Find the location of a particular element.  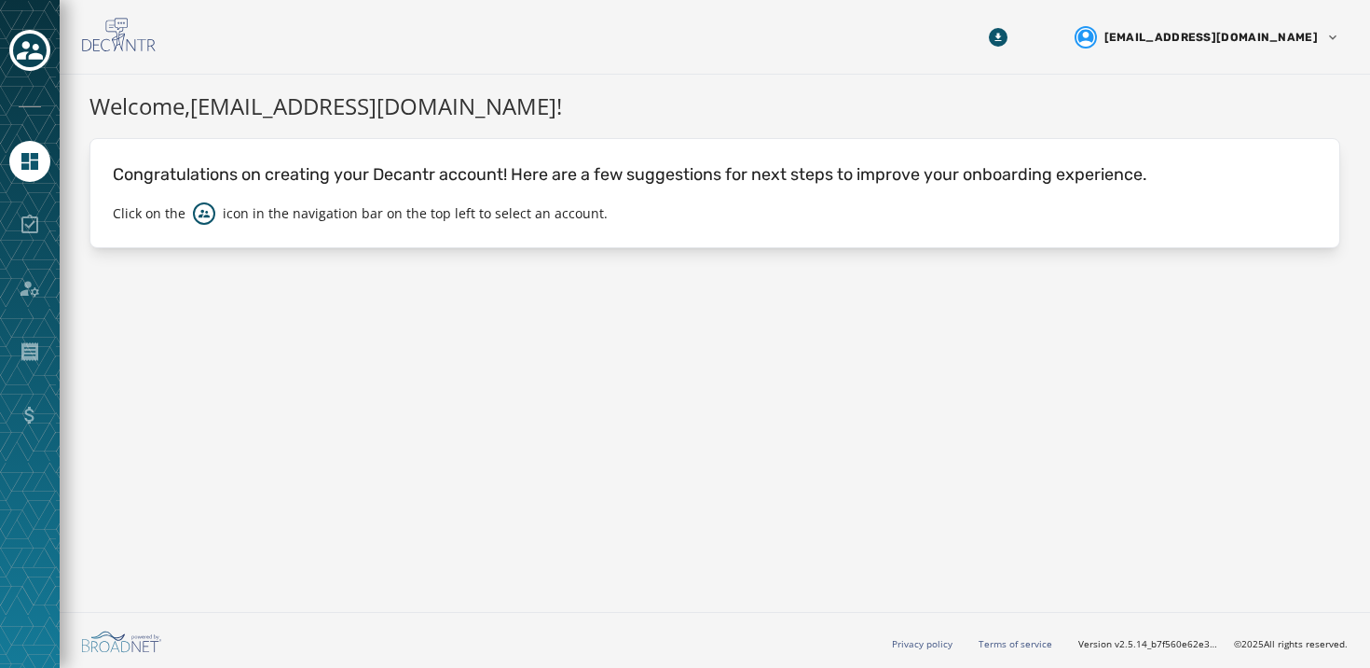

span: Version is located at coordinates (1149, 643).